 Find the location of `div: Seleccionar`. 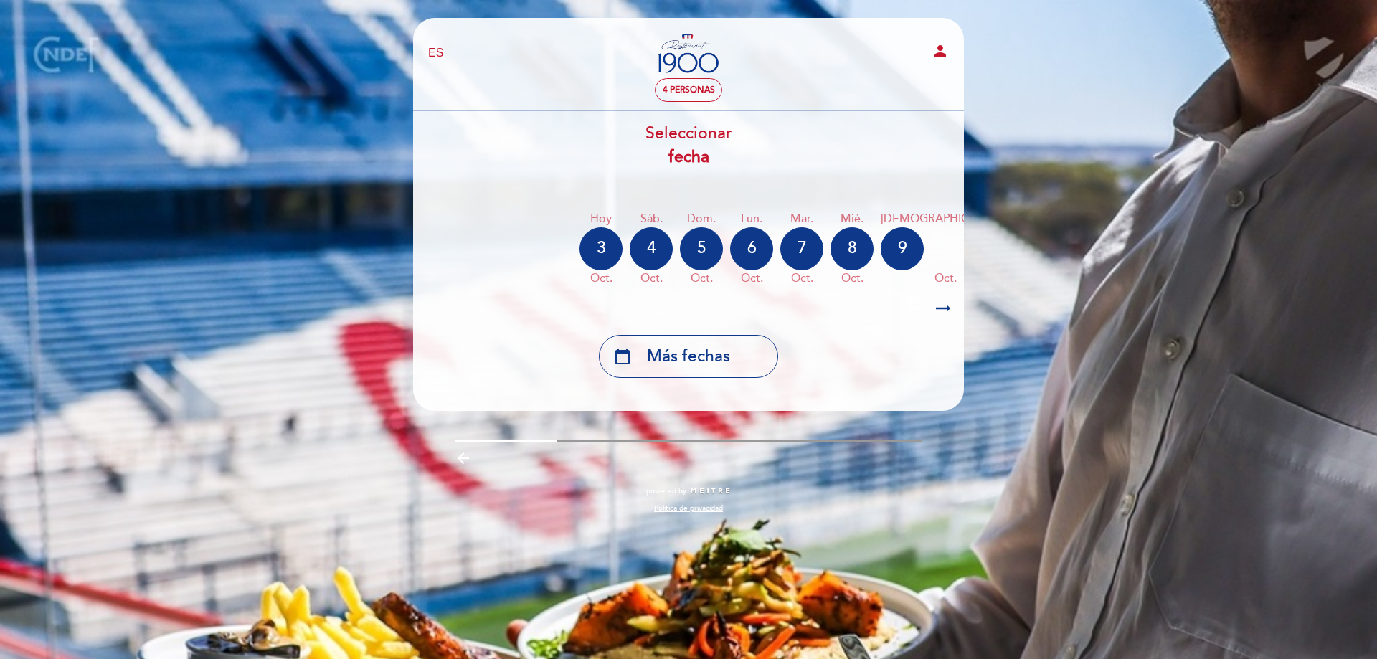

div: Seleccionar is located at coordinates (688, 146).